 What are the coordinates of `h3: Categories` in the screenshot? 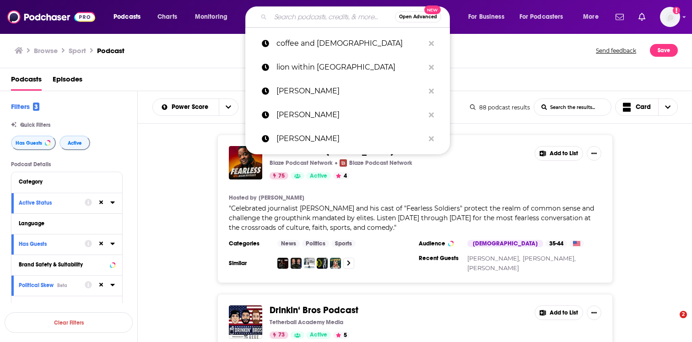 It's located at (249, 243).